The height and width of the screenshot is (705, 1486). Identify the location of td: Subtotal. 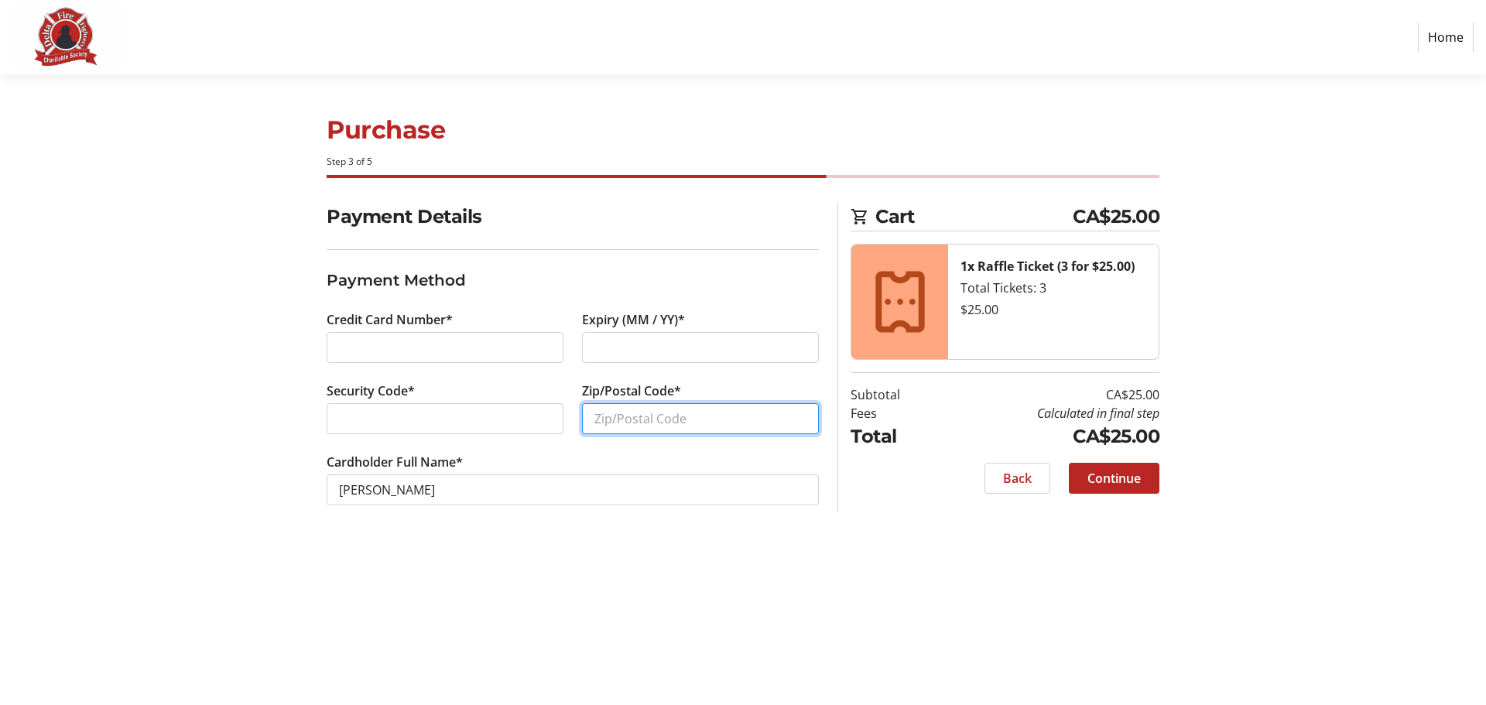
(894, 395).